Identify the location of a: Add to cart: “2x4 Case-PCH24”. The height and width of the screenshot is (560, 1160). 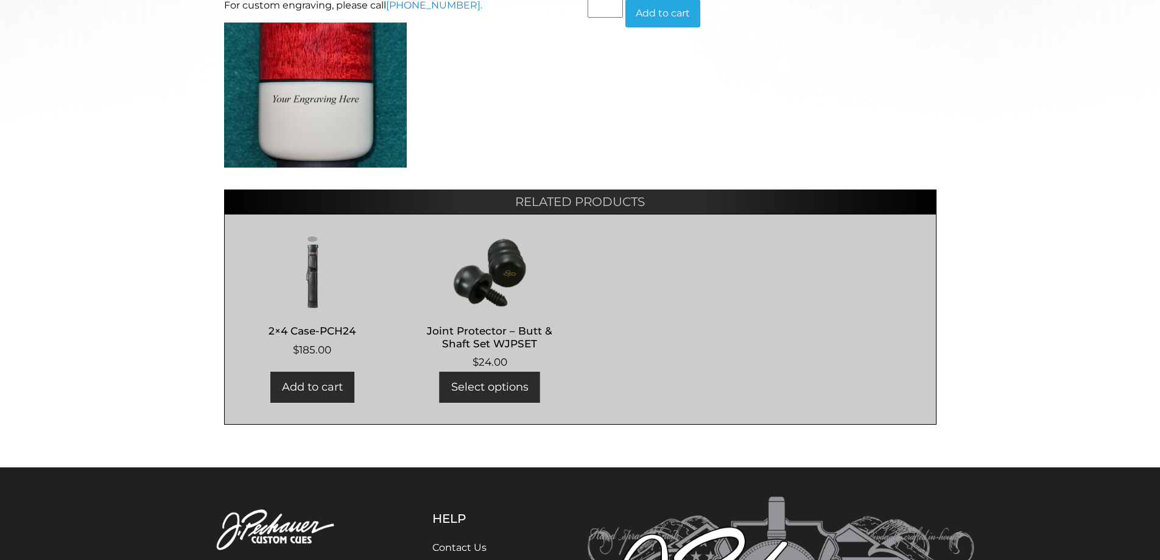
(312, 387).